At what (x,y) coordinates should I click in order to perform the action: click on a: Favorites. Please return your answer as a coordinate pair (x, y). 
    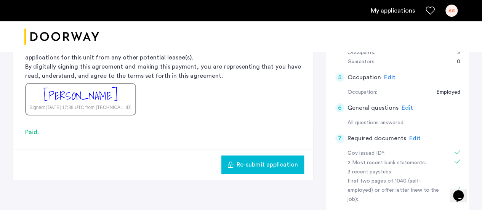
    Looking at the image, I should click on (431, 11).